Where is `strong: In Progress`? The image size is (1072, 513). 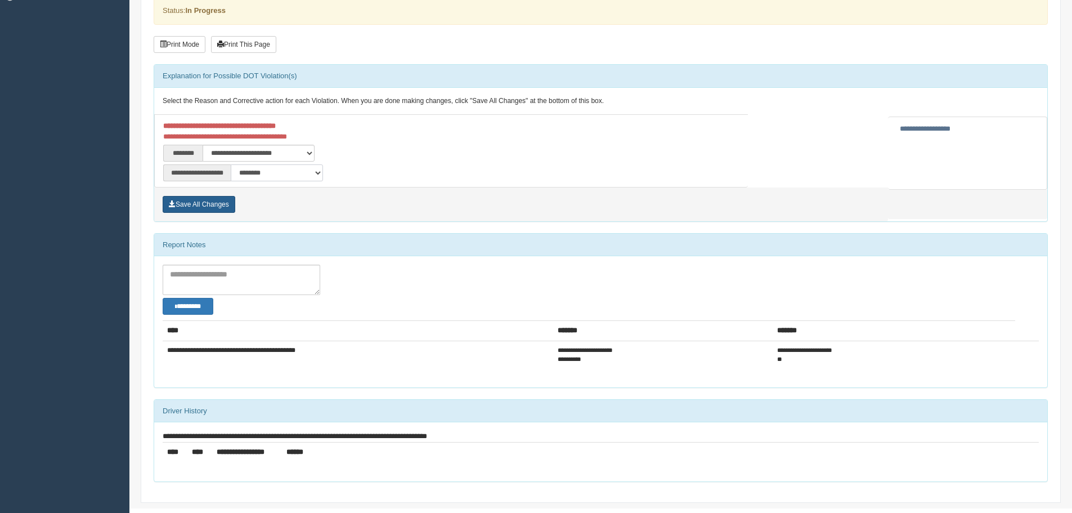
strong: In Progress is located at coordinates (205, 10).